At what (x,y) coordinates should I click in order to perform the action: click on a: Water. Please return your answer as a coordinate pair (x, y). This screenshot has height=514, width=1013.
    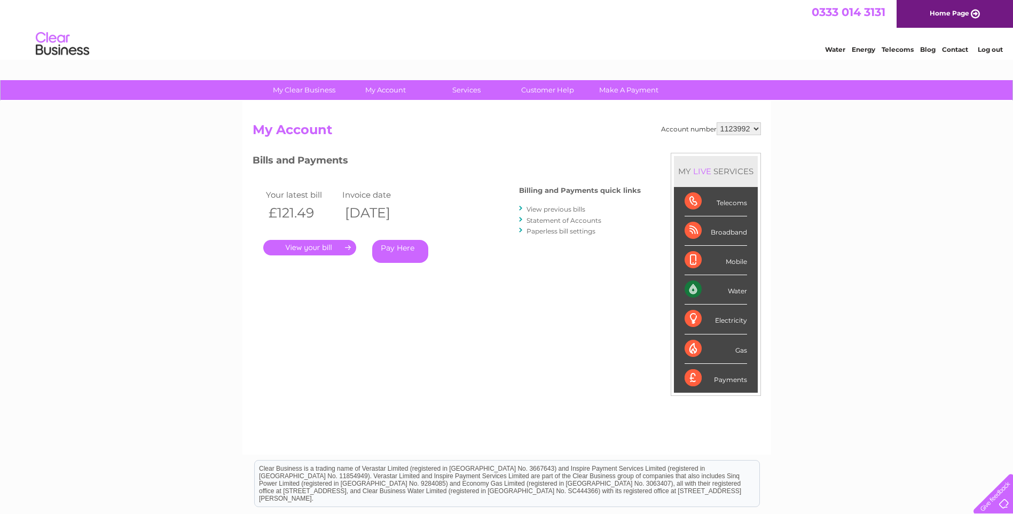
    Looking at the image, I should click on (835, 49).